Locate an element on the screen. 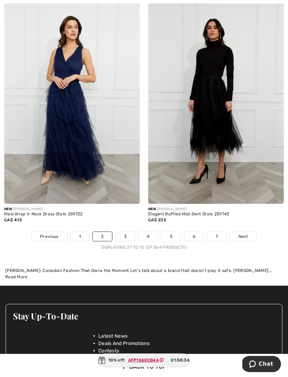  a: 2 is located at coordinates (102, 236).